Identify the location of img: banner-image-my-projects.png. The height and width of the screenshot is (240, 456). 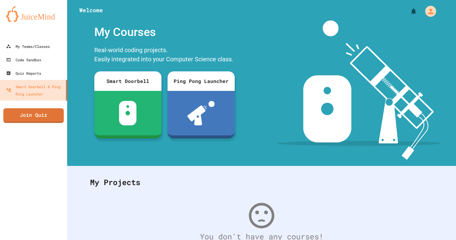
(358, 90).